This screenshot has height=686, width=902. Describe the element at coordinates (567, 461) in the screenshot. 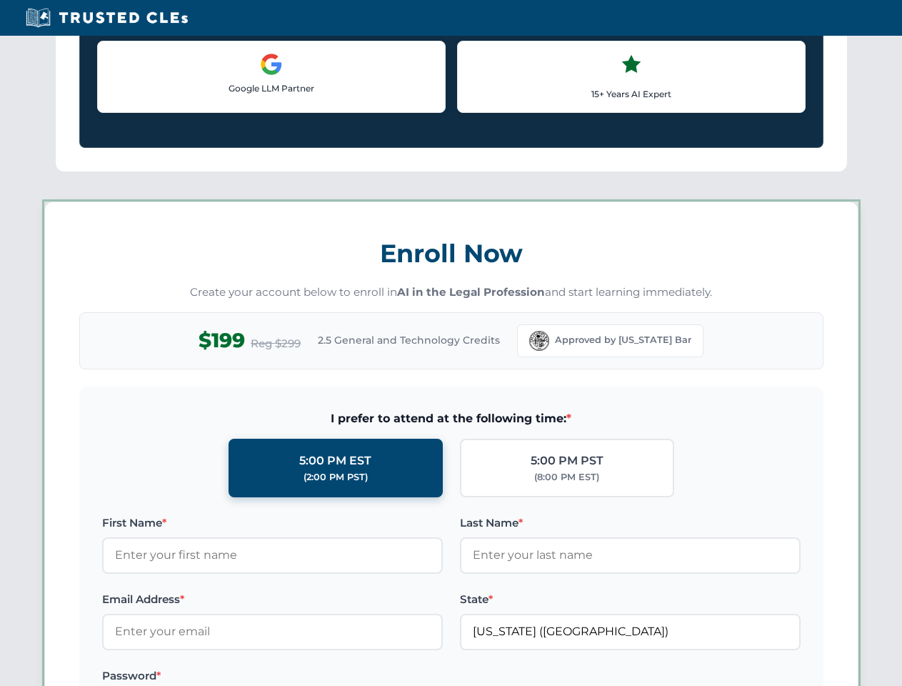

I see `div: 5:00 PM PST` at that location.